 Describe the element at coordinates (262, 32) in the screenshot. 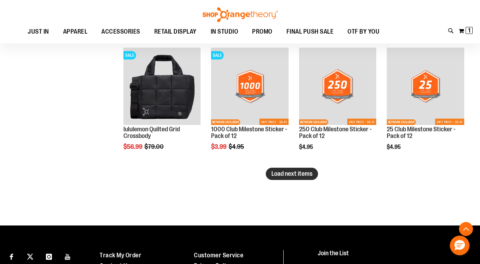

I see `span: PROMO` at that location.